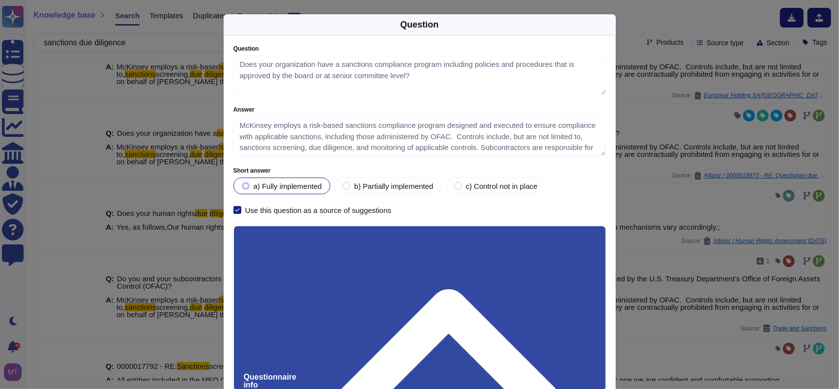 This screenshot has width=839, height=389. What do you see at coordinates (420, 75) in the screenshot?
I see `textarea: Does your organization have a sanctions compliance program including policies and procedures that...` at bounding box center [420, 75].